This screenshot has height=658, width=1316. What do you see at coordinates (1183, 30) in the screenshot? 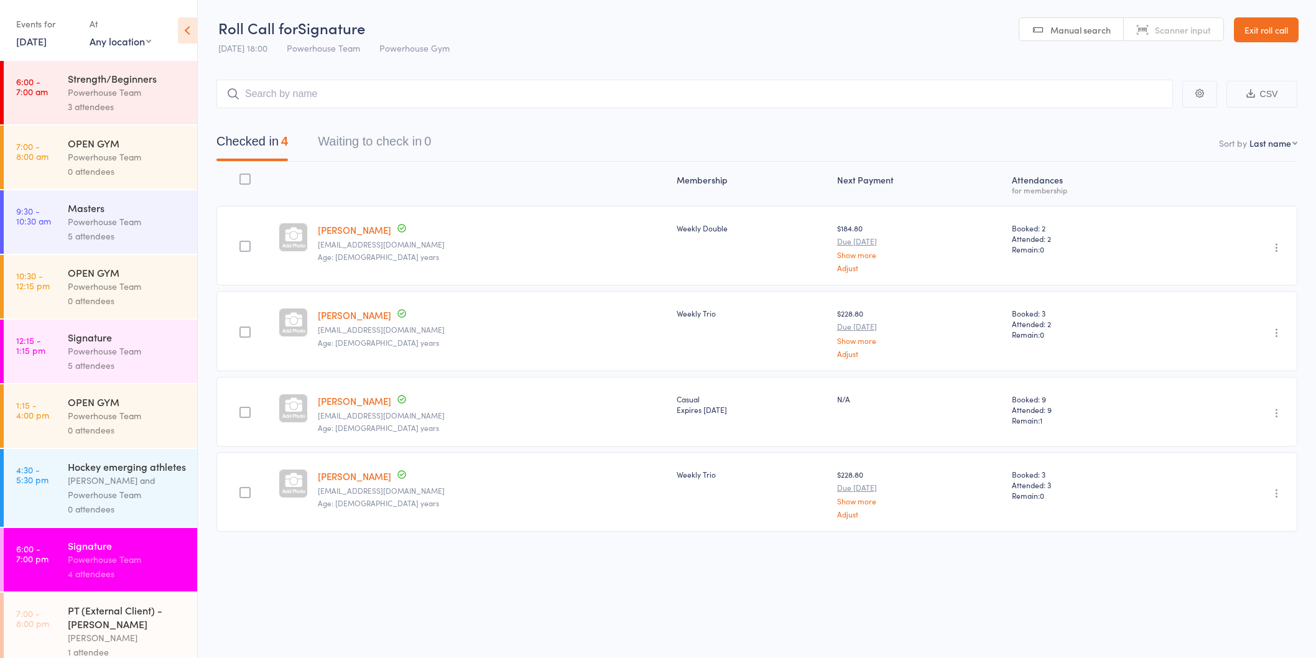
I see `span: Scanner input` at bounding box center [1183, 30].